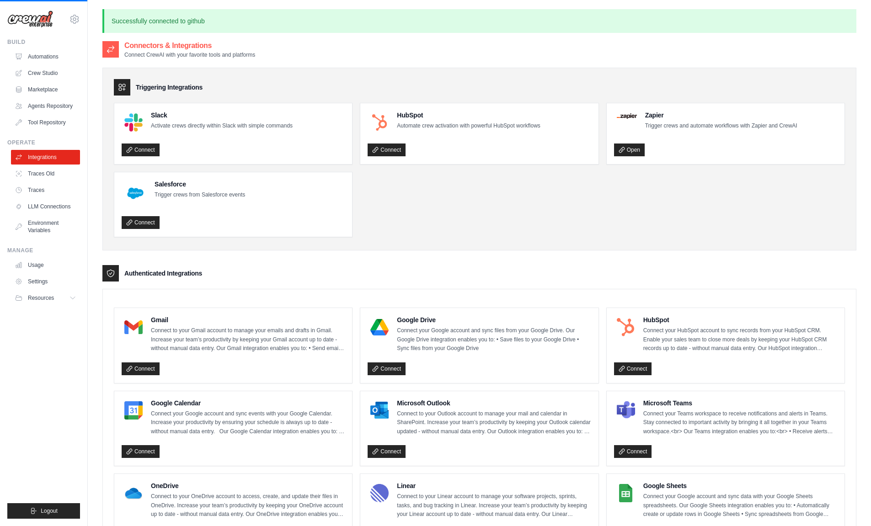  I want to click on button: Resources, so click(45, 298).